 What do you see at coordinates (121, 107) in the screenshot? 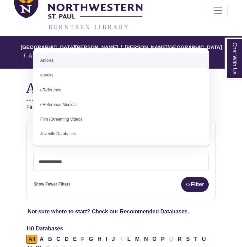
I see `p: Find the best library databases for your research.` at bounding box center [121, 107].